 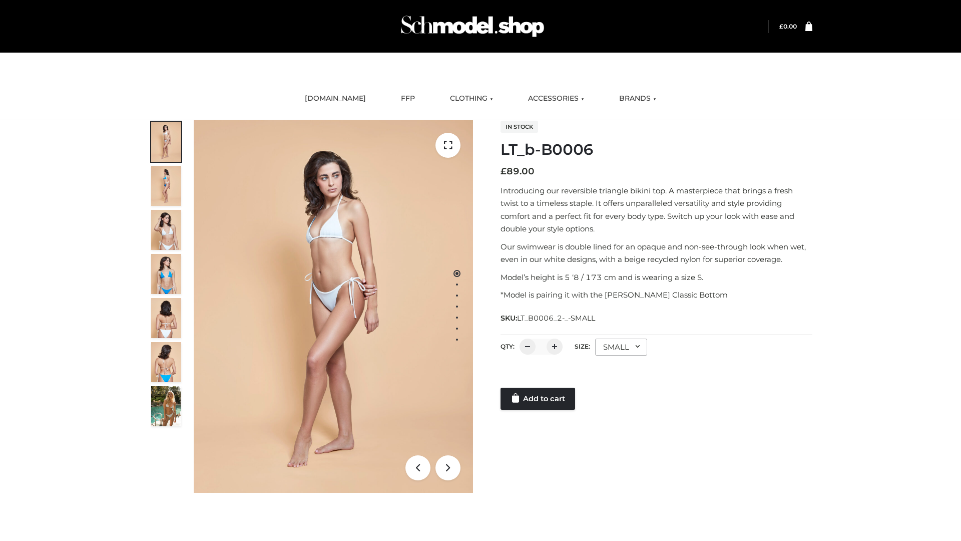 What do you see at coordinates (166, 274) in the screenshot?
I see `img: ArielClassicBikiniTop_CloudNine_AzureSky_OW114ECO_4-scaled.jpg` at bounding box center [166, 274].